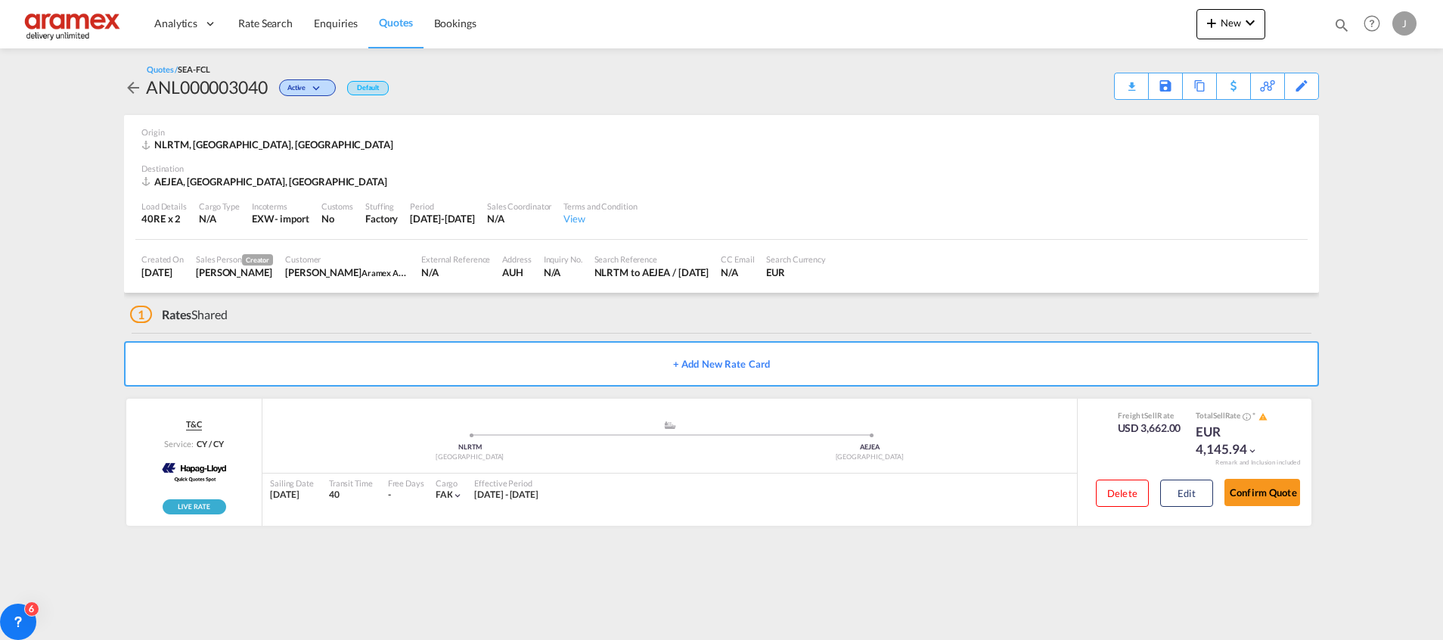 This screenshot has height=640, width=1443. What do you see at coordinates (194, 473) in the screenshot?
I see `img: Hapag-Lloyd Spot` at bounding box center [194, 473].